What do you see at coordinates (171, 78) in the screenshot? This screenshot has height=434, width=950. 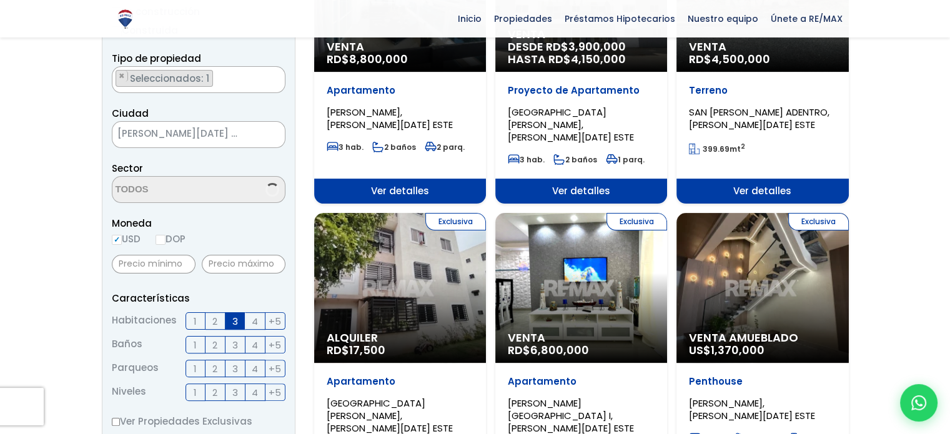 I see `span: Seleccionados: 1` at bounding box center [171, 78].